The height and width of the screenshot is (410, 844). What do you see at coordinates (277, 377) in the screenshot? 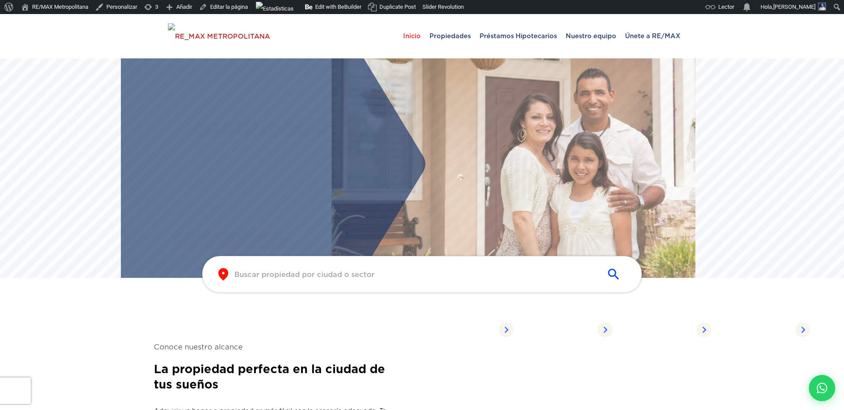
I see `h2: La propiedad perfecta en la ciudad de tus sueños` at bounding box center [277, 377].